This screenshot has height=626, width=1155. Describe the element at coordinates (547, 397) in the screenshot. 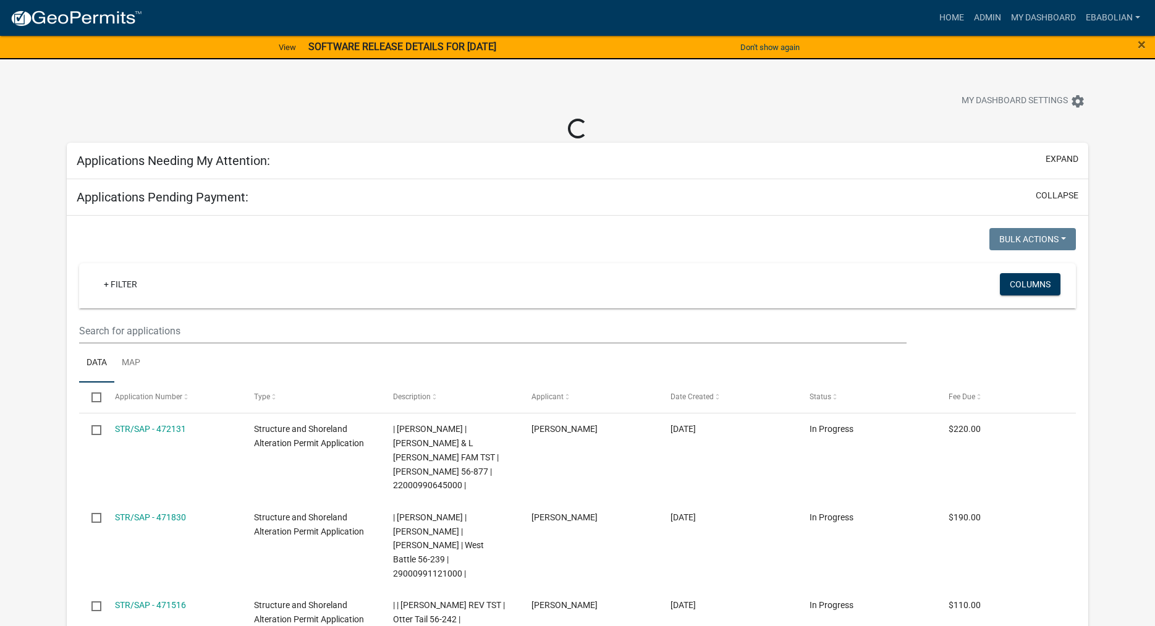

I see `span: Applicant` at that location.